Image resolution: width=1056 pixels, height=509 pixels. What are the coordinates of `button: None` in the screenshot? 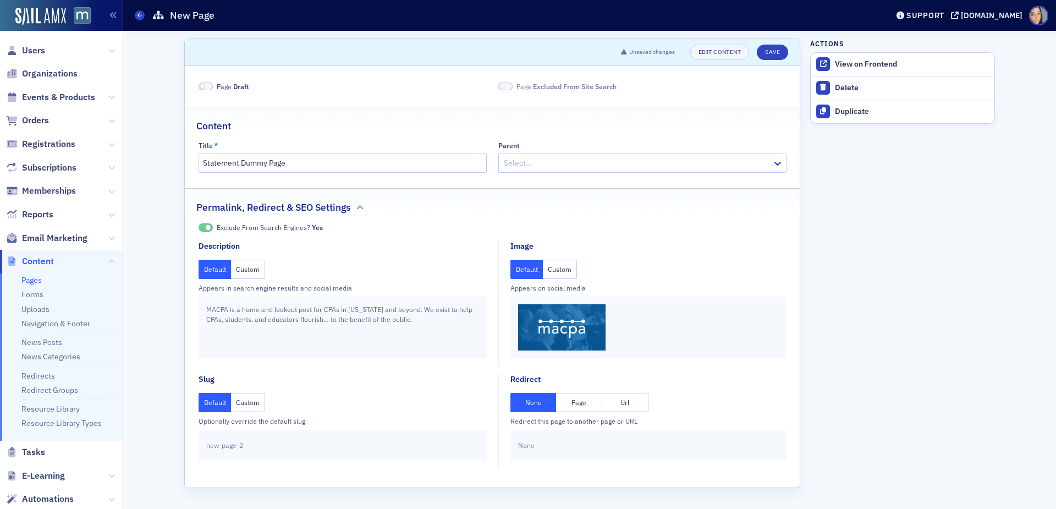 It's located at (533, 402).